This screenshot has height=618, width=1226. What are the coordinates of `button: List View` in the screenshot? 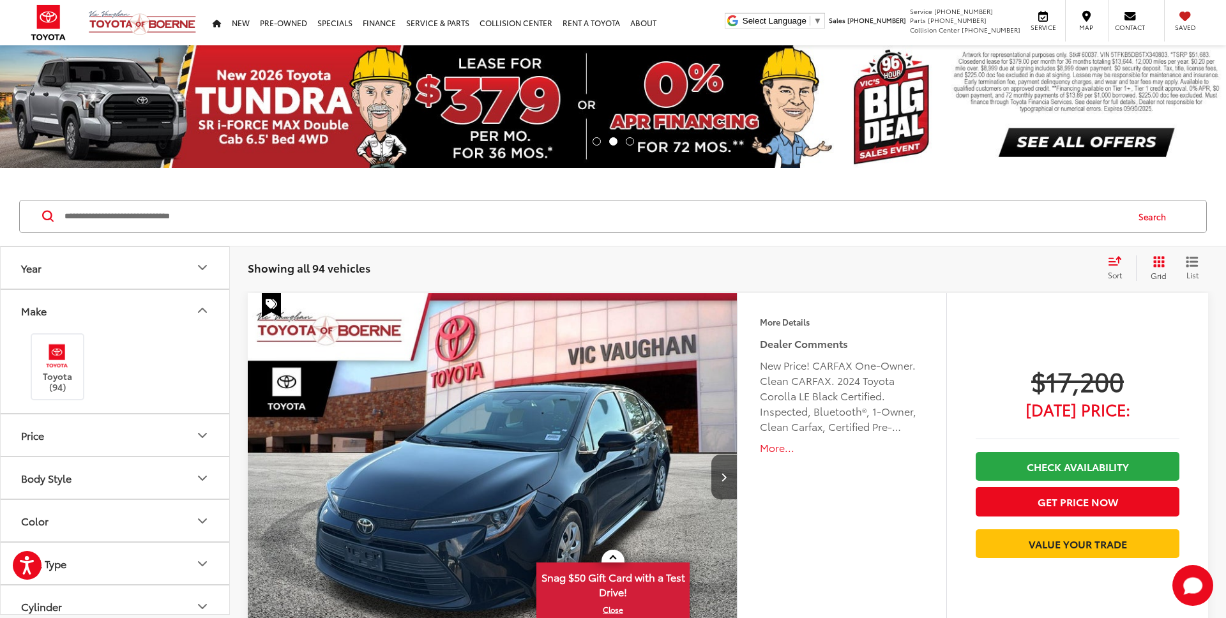 It's located at (1192, 268).